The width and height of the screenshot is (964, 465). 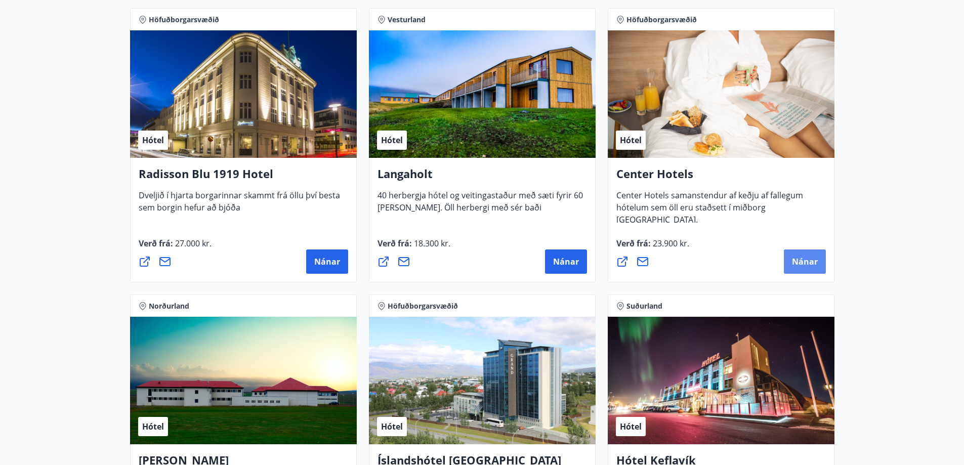 What do you see at coordinates (644, 306) in the screenshot?
I see `span: Suðurland` at bounding box center [644, 306].